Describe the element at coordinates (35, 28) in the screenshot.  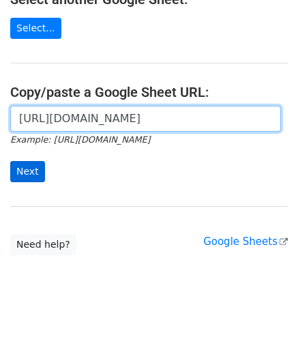
I see `a: Select...` at that location.